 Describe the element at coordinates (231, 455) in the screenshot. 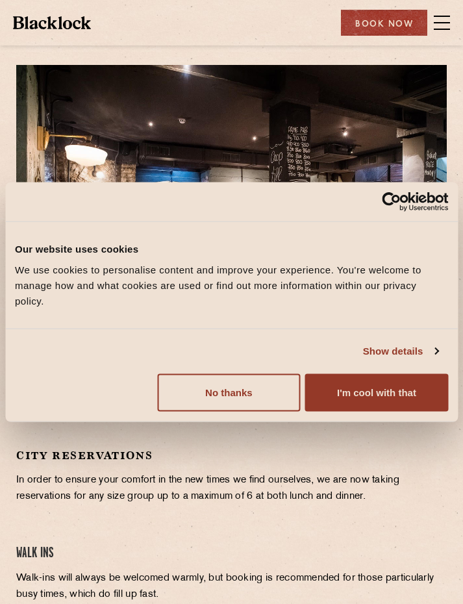

I see `h2: City Reservations` at that location.